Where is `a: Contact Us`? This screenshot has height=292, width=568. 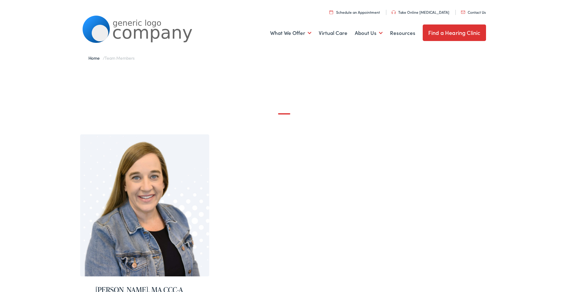
a: Contact Us is located at coordinates (473, 12).